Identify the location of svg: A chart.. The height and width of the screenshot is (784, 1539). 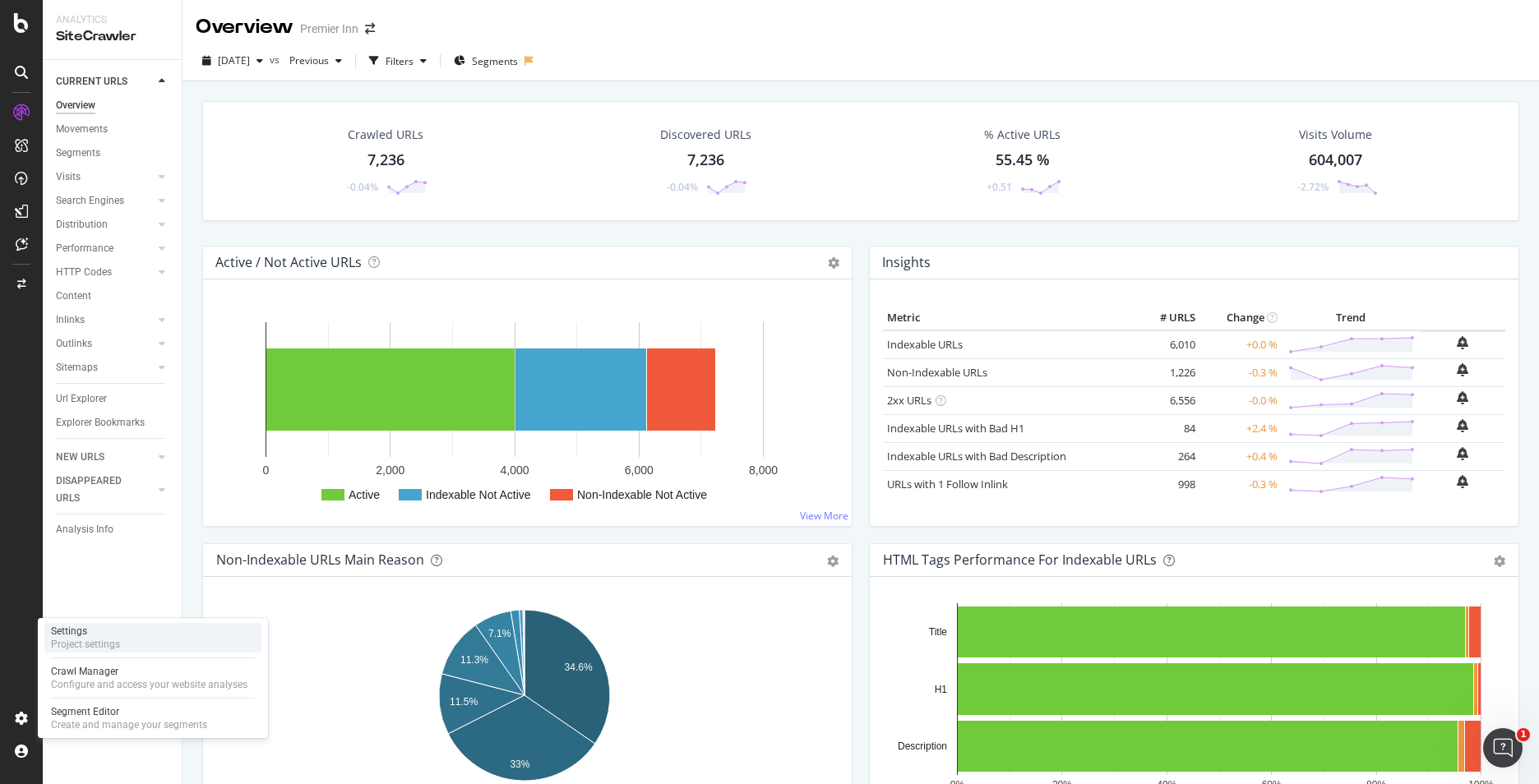
(527, 409).